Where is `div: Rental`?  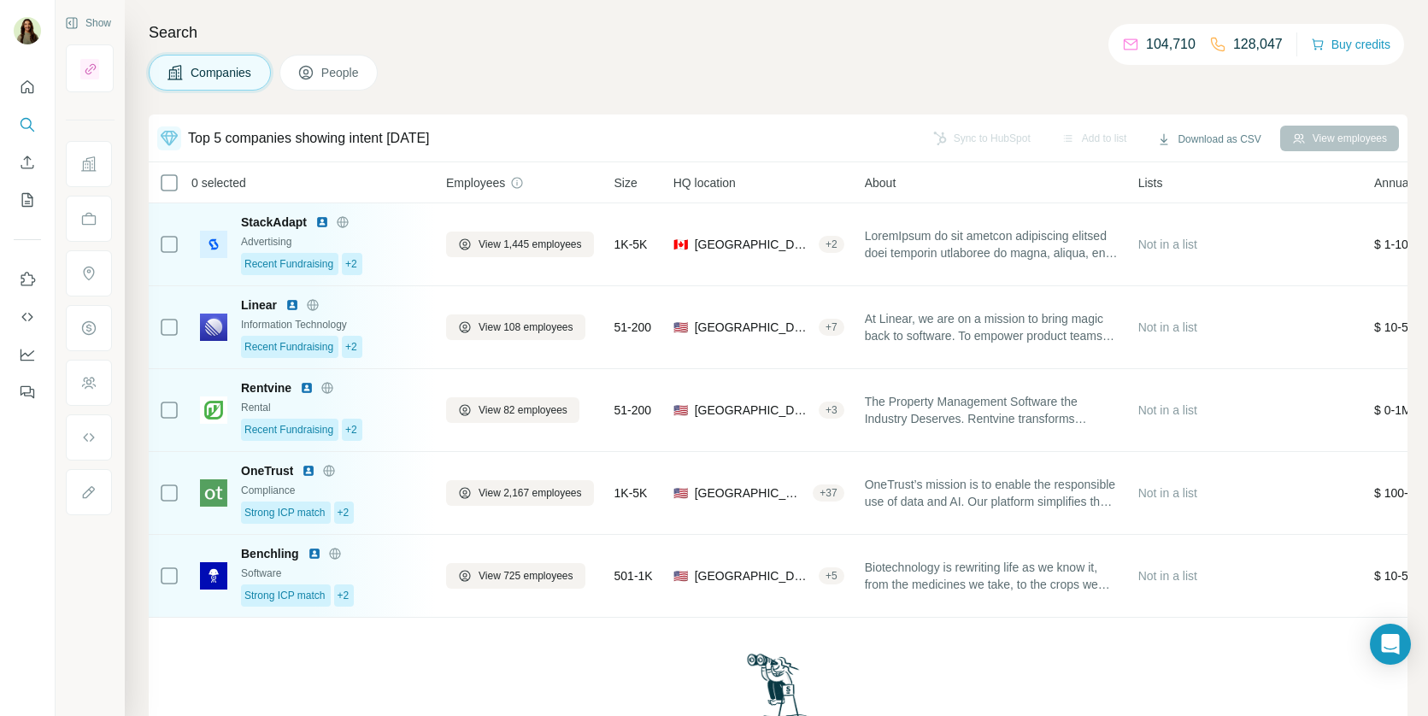
div: Rental is located at coordinates (333, 408).